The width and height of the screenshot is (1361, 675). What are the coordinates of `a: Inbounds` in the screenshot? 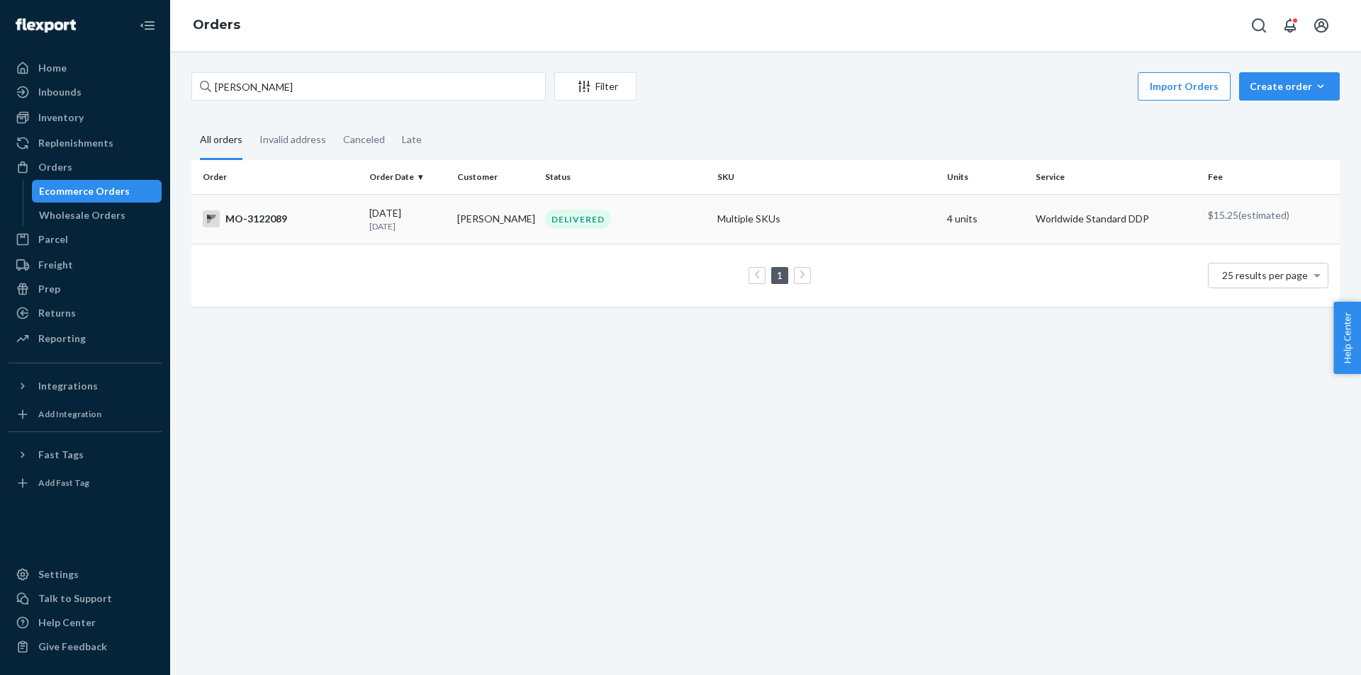 It's located at (85, 92).